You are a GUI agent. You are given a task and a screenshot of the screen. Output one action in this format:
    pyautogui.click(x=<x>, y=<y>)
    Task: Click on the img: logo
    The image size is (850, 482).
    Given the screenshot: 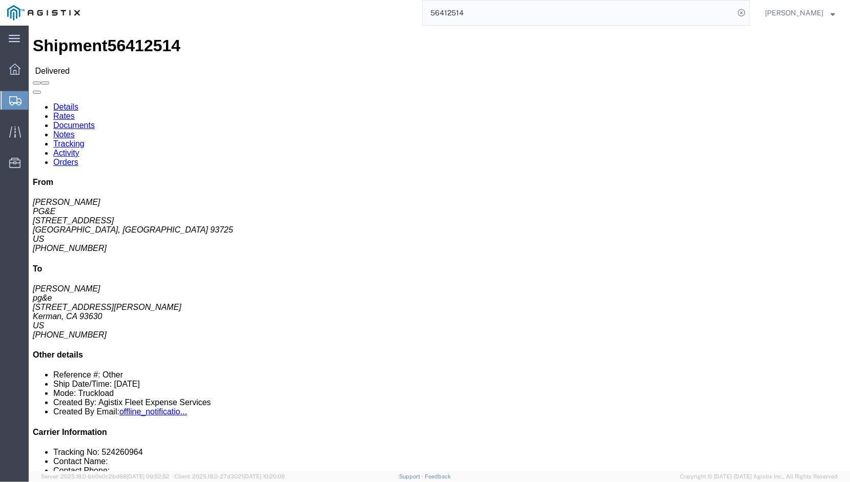 What is the action you would take?
    pyautogui.click(x=44, y=13)
    